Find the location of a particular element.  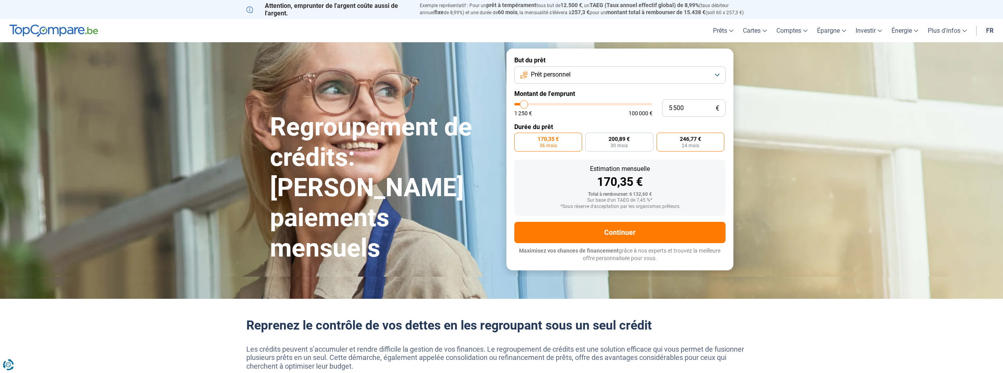

p: grâce à nos experts et trouvez la meilleure offre personnalisée pour vous. is located at coordinates (620, 254).